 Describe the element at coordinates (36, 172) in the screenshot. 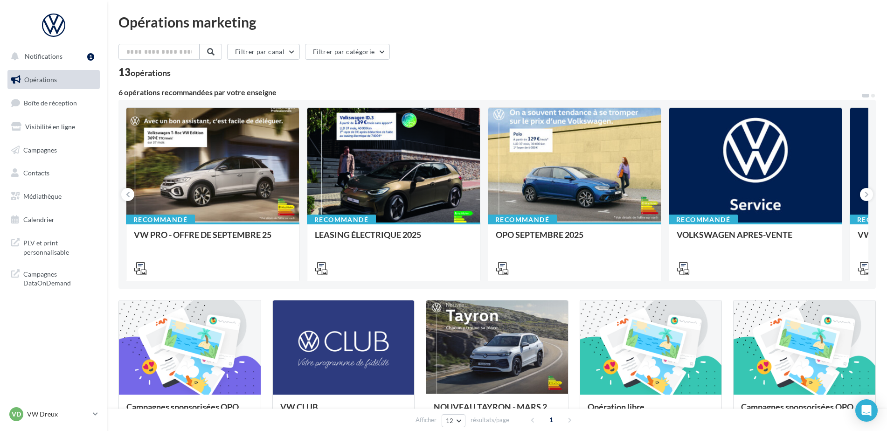

I see `span: Contacts` at that location.